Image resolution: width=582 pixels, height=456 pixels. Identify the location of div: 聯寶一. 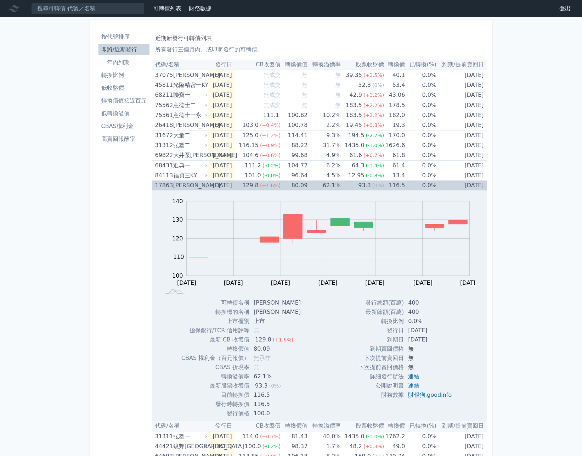
(190, 95).